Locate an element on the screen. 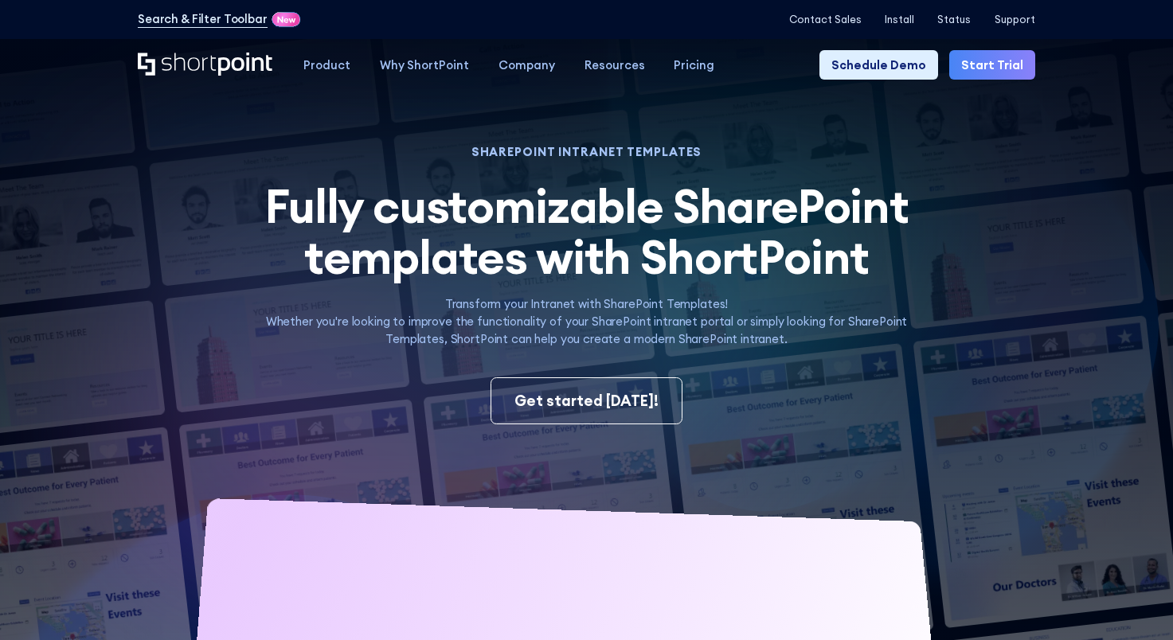 Image resolution: width=1173 pixels, height=640 pixels. p: Status is located at coordinates (954, 19).